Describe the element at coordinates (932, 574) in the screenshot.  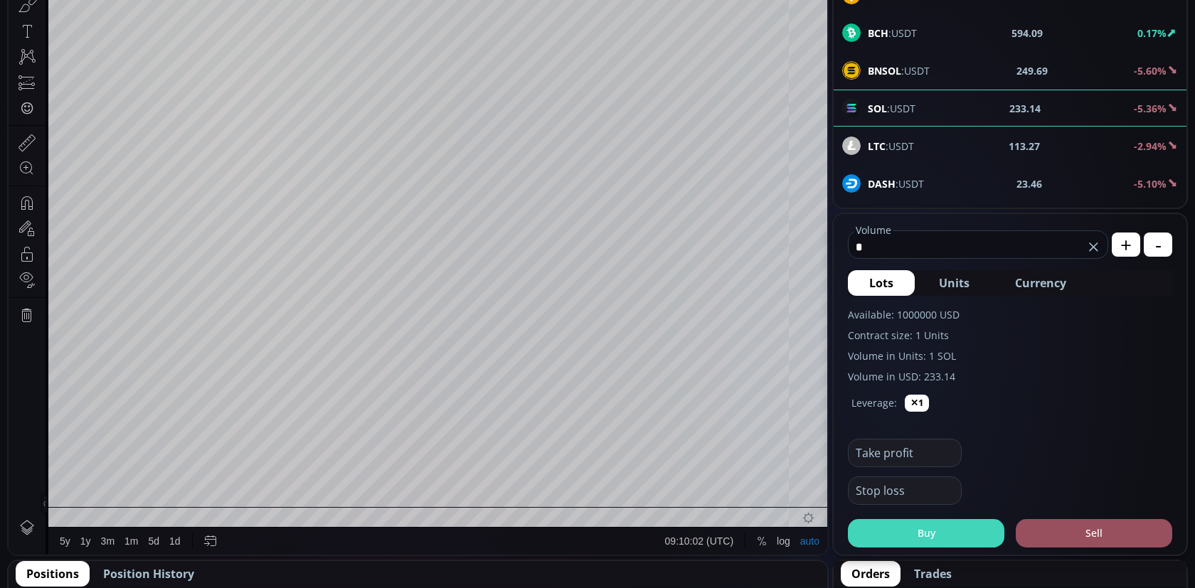
I see `span: Trades` at that location.